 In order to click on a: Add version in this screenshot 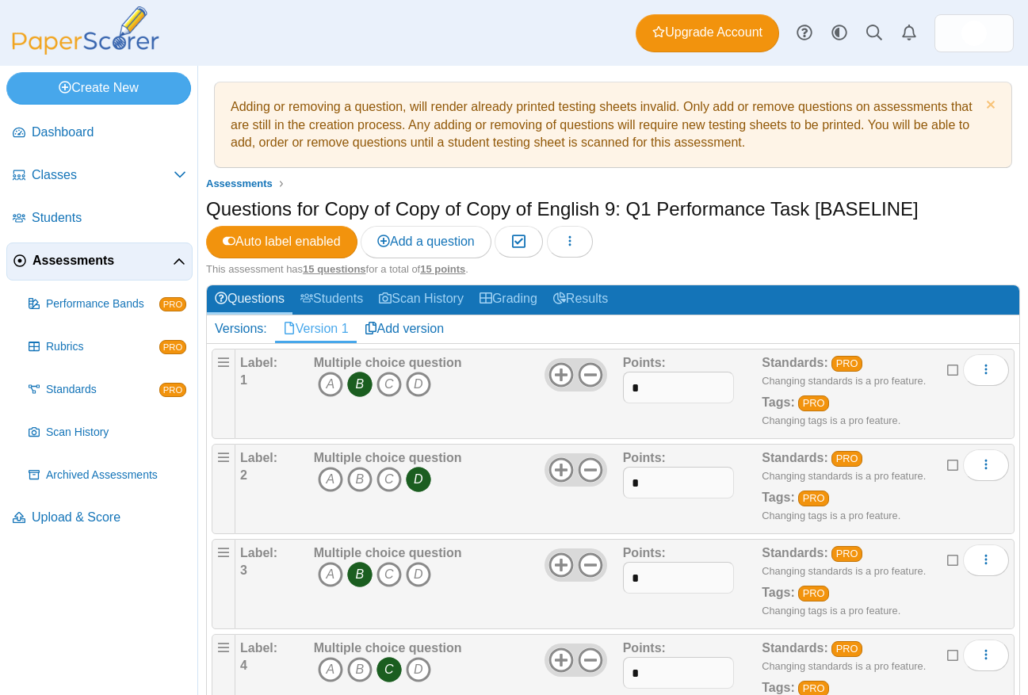, I will do `click(404, 329)`.